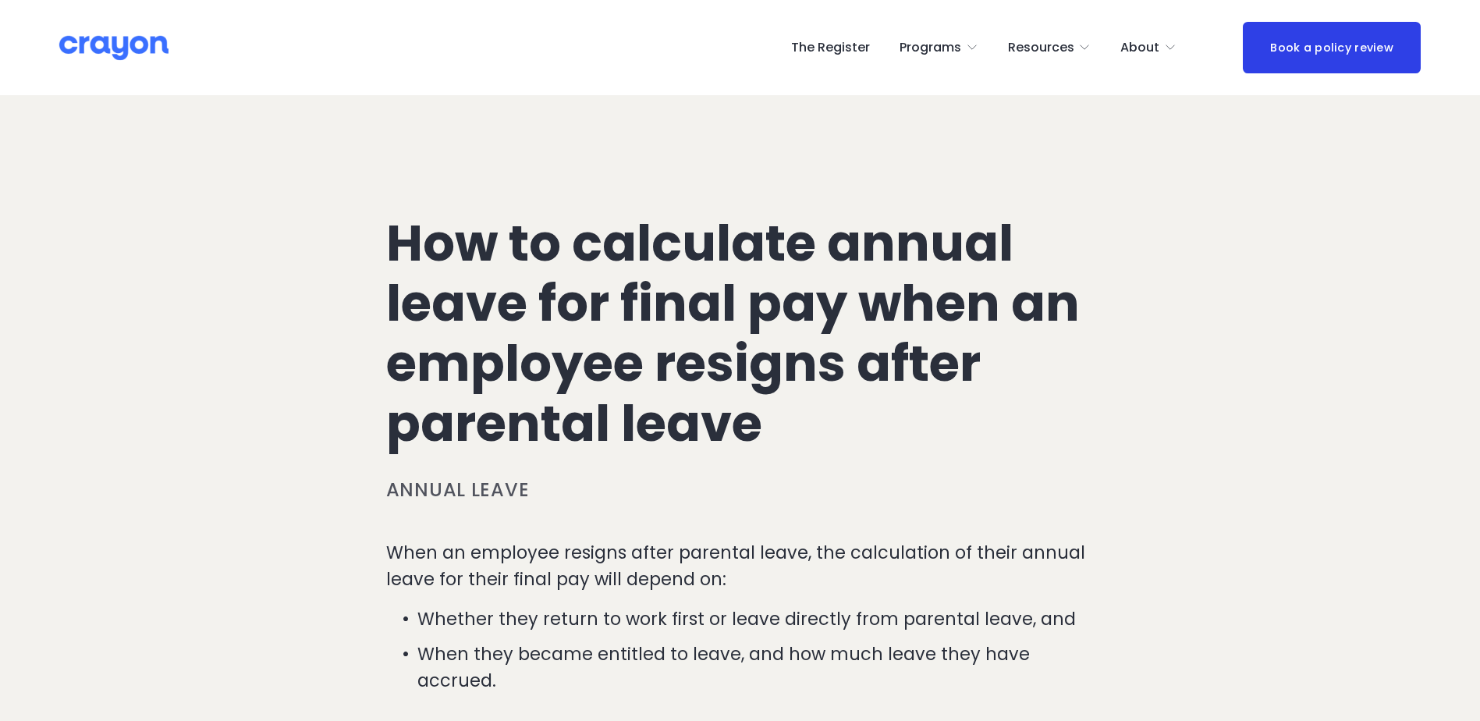 The width and height of the screenshot is (1480, 721). I want to click on h1: How to calculate annual leave for final pay when an employee resigns after parental leave, so click(740, 333).